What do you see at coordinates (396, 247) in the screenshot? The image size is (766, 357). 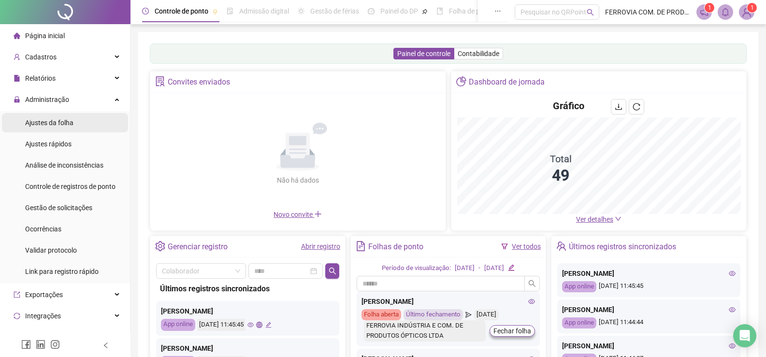 I see `div: Folhas de ponto` at bounding box center [396, 247].